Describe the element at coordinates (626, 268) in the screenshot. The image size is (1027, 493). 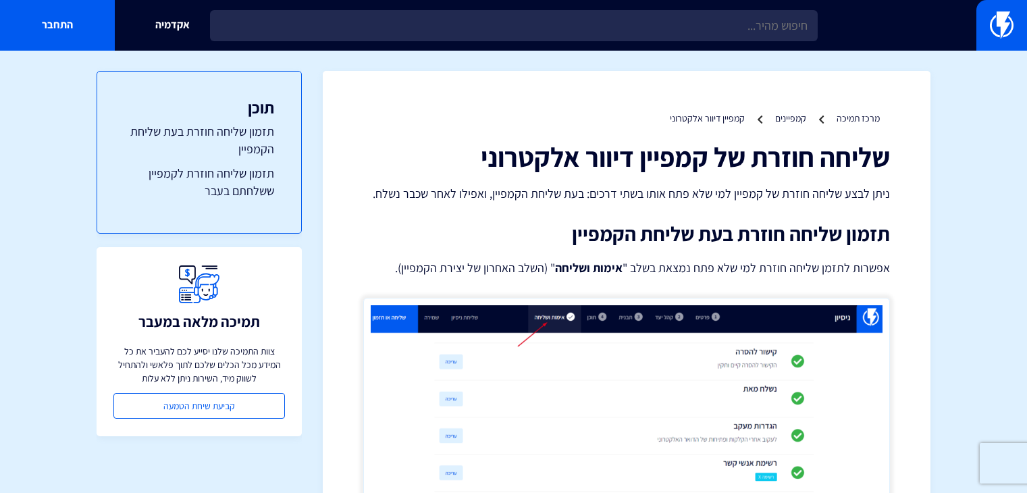
I see `p: אפשרות לתזמן שליחה חוזרת למי שלא פתח נמצאת בשלב " " (השלב האחרון של יצירת הקמפיין).` at that location.